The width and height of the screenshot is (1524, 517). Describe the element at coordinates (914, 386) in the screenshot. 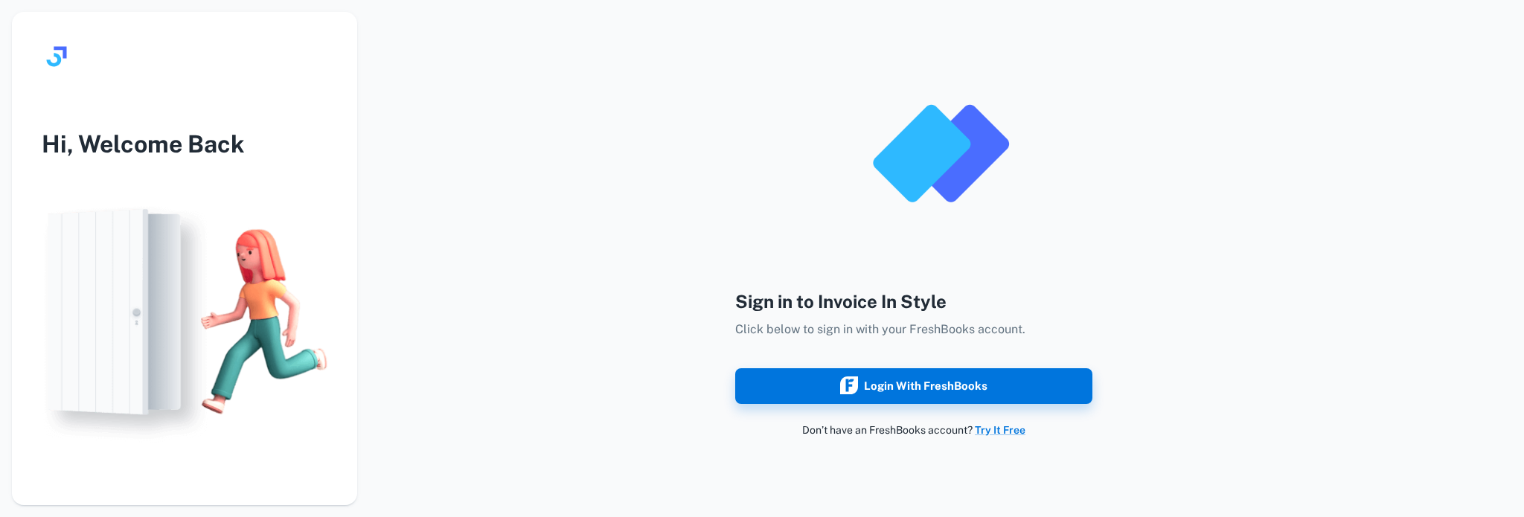

I see `button: Login with FreshBooks` at that location.